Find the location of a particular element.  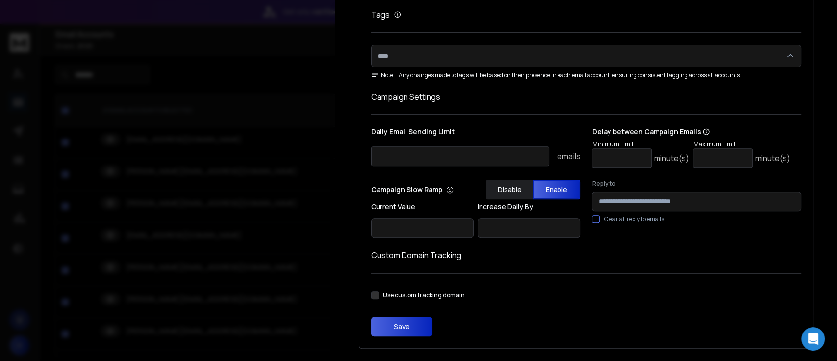

span: Note: is located at coordinates (383, 75).